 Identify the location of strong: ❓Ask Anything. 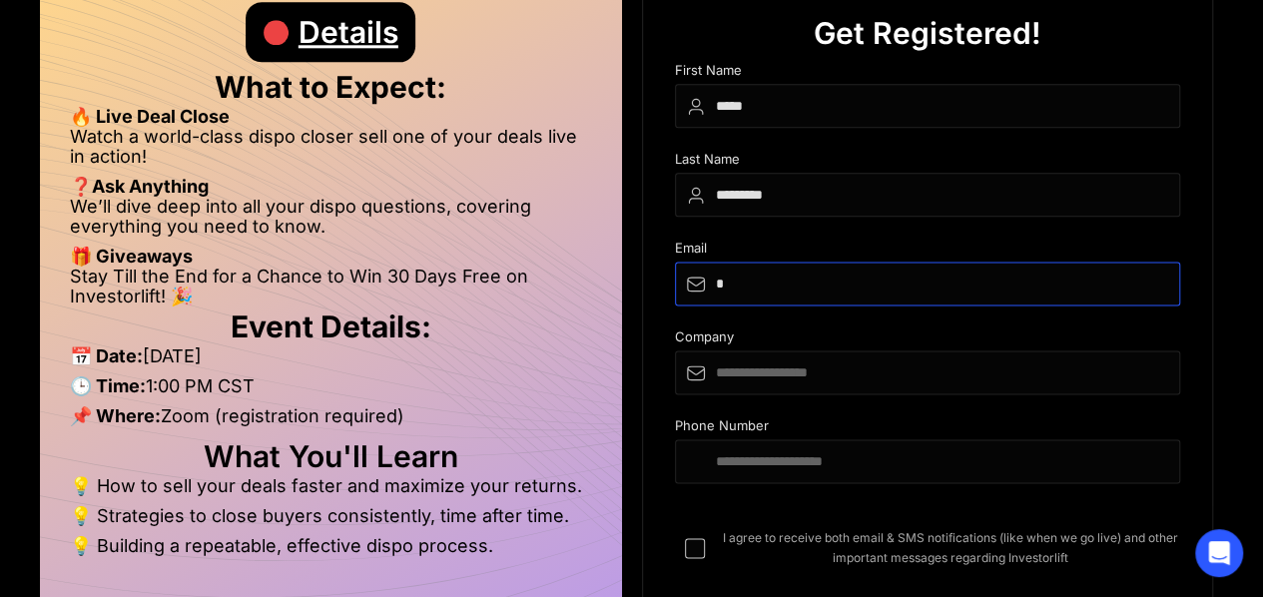
(139, 186).